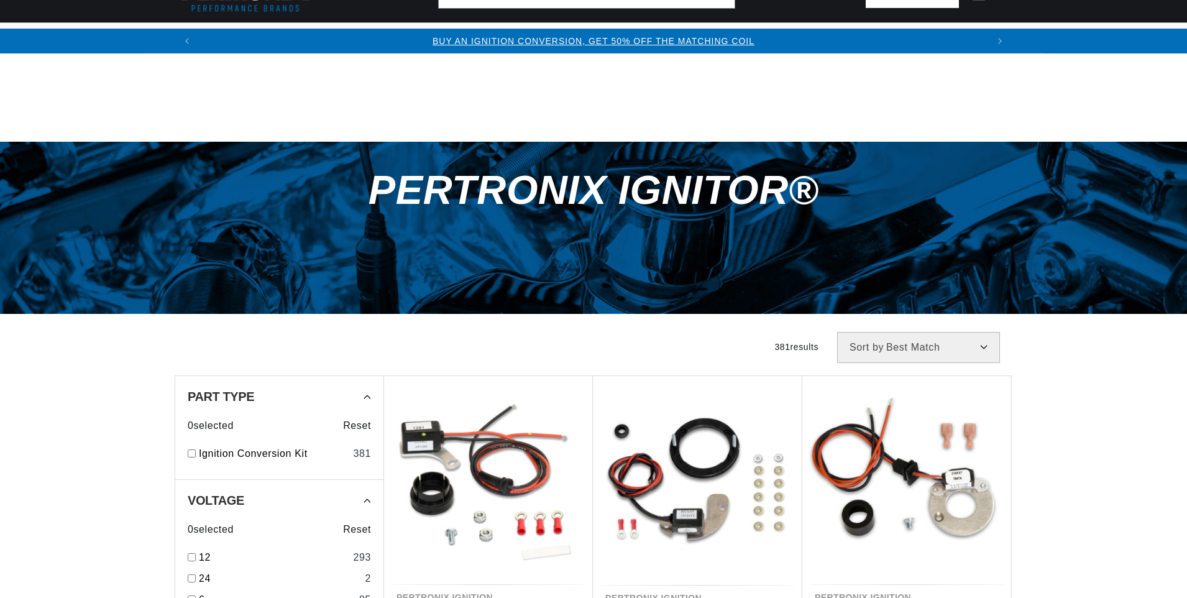  What do you see at coordinates (221, 396) in the screenshot?
I see `span: Part Type` at bounding box center [221, 396].